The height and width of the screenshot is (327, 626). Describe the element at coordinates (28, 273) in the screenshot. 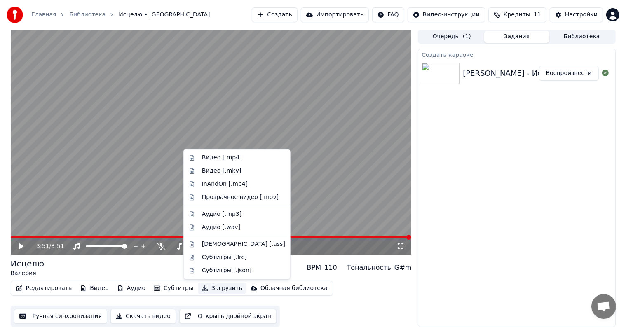

I see `div: Валерия` at that location.